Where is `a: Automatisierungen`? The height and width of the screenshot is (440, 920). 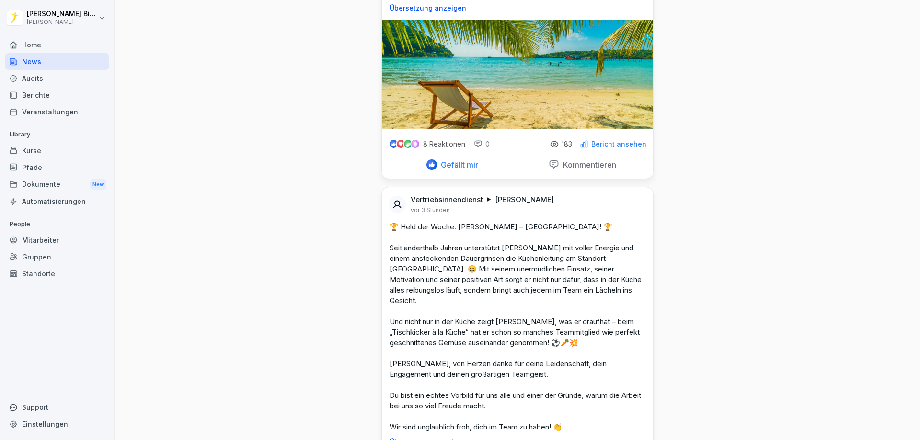
a: Automatisierungen is located at coordinates (57, 201).